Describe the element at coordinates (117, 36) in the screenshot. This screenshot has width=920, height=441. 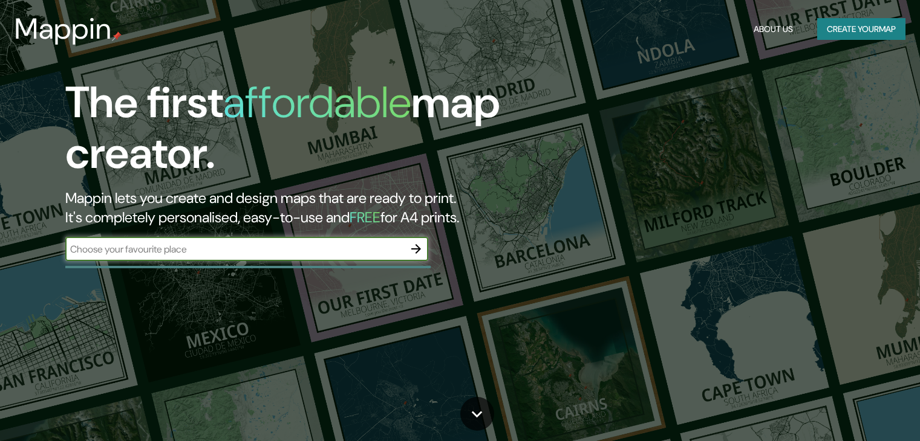
I see `img: mappin-pin` at that location.